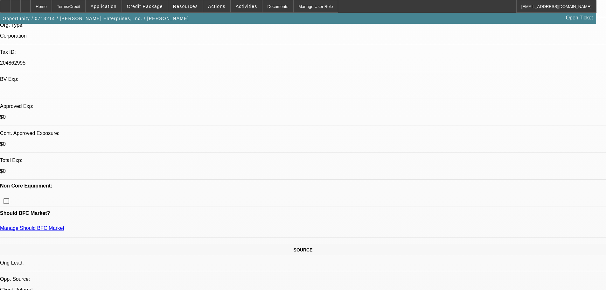 This screenshot has width=606, height=290. What do you see at coordinates (185, 6) in the screenshot?
I see `span: Resources` at bounding box center [185, 6].